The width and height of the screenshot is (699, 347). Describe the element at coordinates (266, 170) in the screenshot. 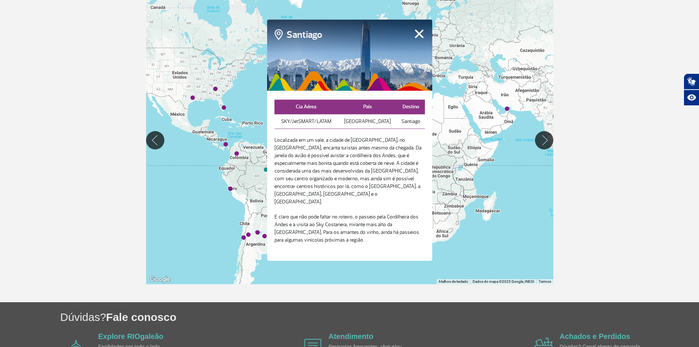

I see `div: Manaus (MAO)` at that location.